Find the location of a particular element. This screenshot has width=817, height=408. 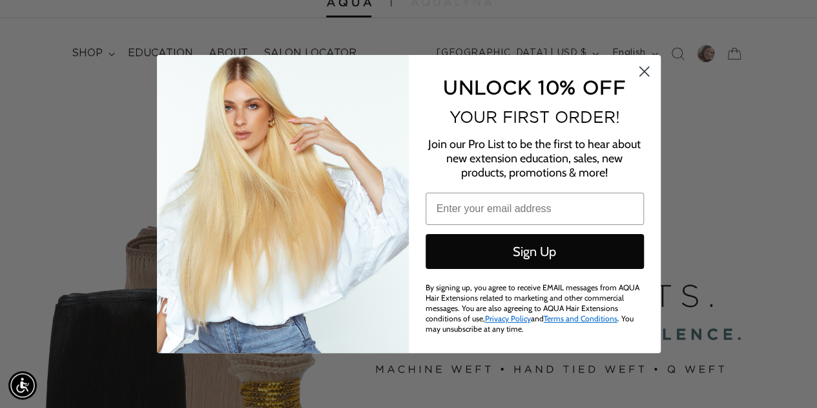

div: Accessibility Menu is located at coordinates (23, 385).